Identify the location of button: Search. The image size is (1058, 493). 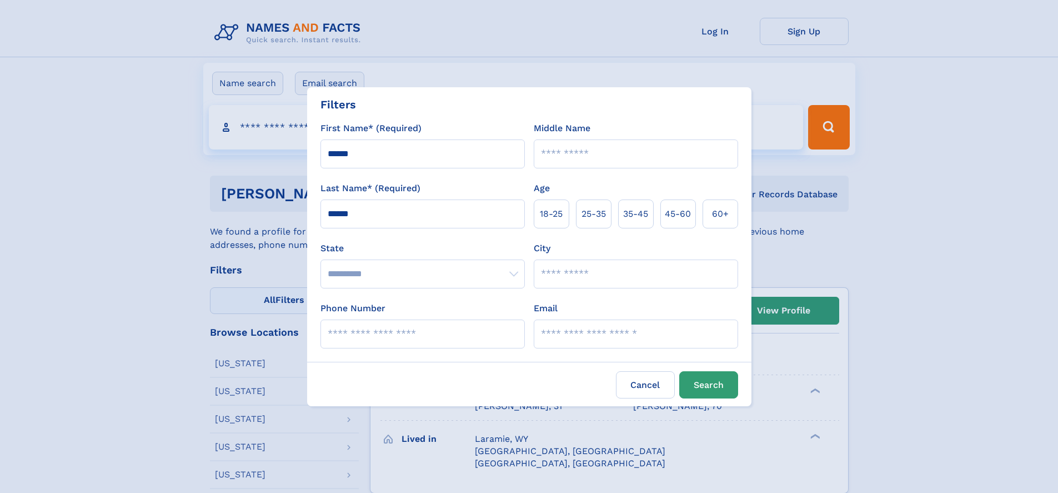
(709, 384).